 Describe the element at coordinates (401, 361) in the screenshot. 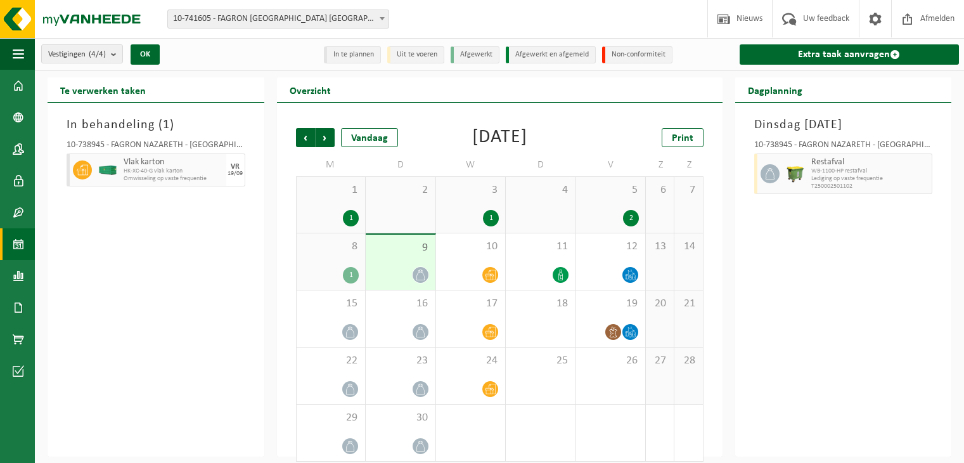

I see `span: 23` at that location.